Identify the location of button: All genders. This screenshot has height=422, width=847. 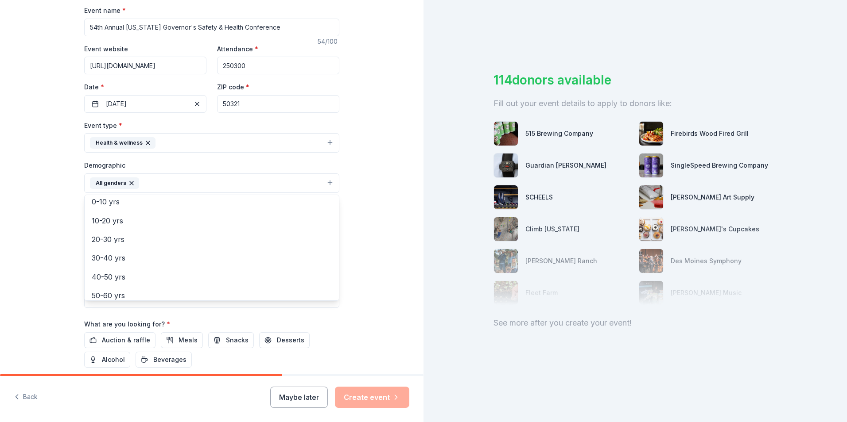
(212, 183).